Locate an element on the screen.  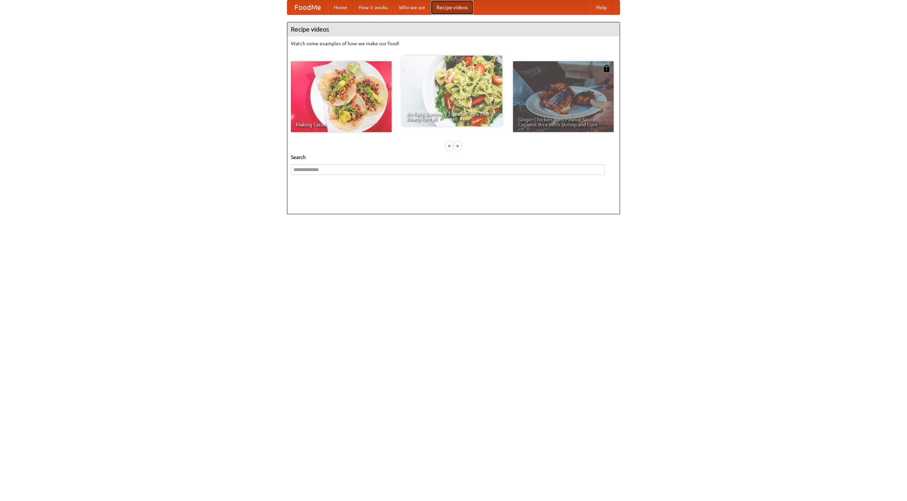
span: Making Tacos is located at coordinates (341, 125).